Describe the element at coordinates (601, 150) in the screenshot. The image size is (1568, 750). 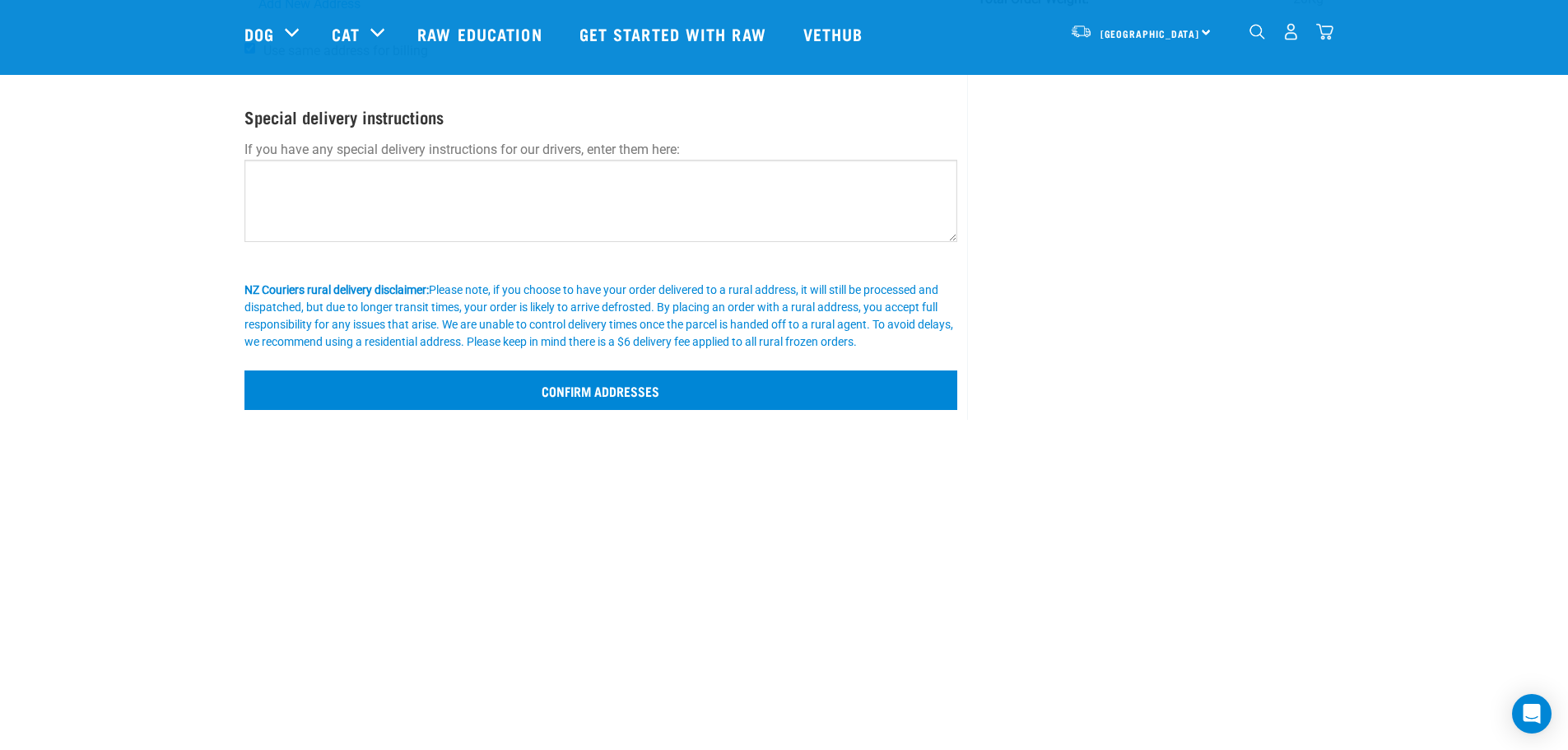
I see `p: If you have any special delivery instructions for our drivers, enter them here:` at that location.